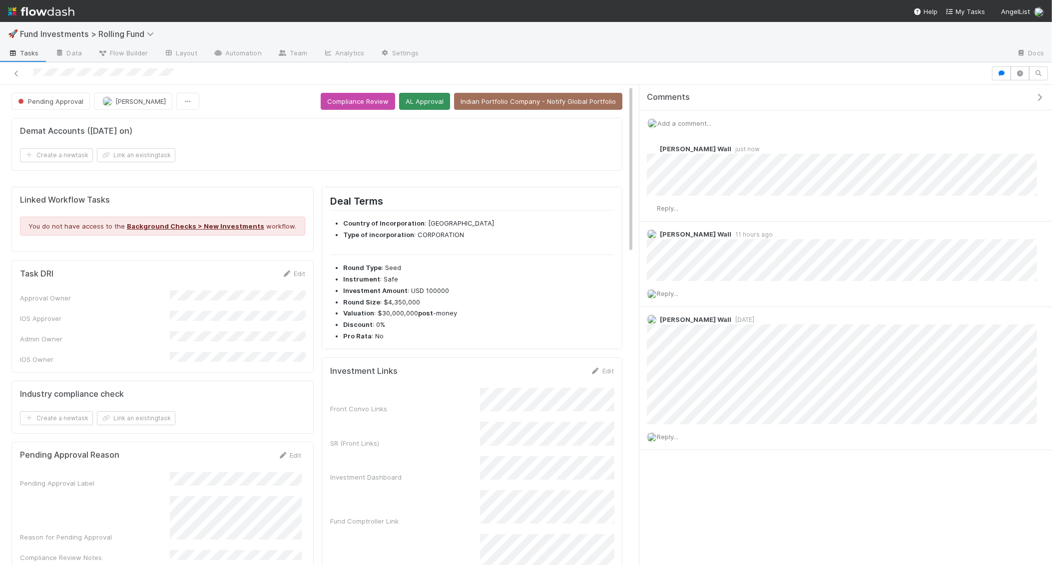 This screenshot has height=565, width=1052. What do you see at coordinates (237, 54) in the screenshot?
I see `a: Automation` at bounding box center [237, 54].